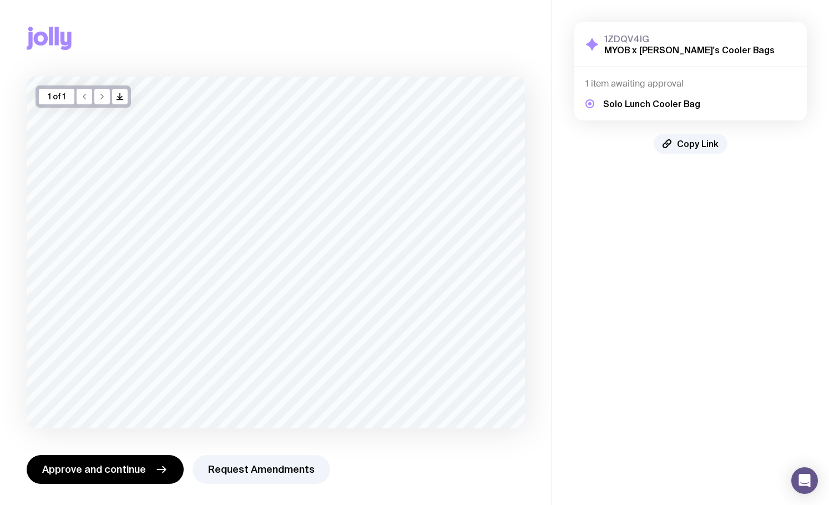  What do you see at coordinates (690, 84) in the screenshot?
I see `h4: 1 item awaiting approval` at bounding box center [690, 84].